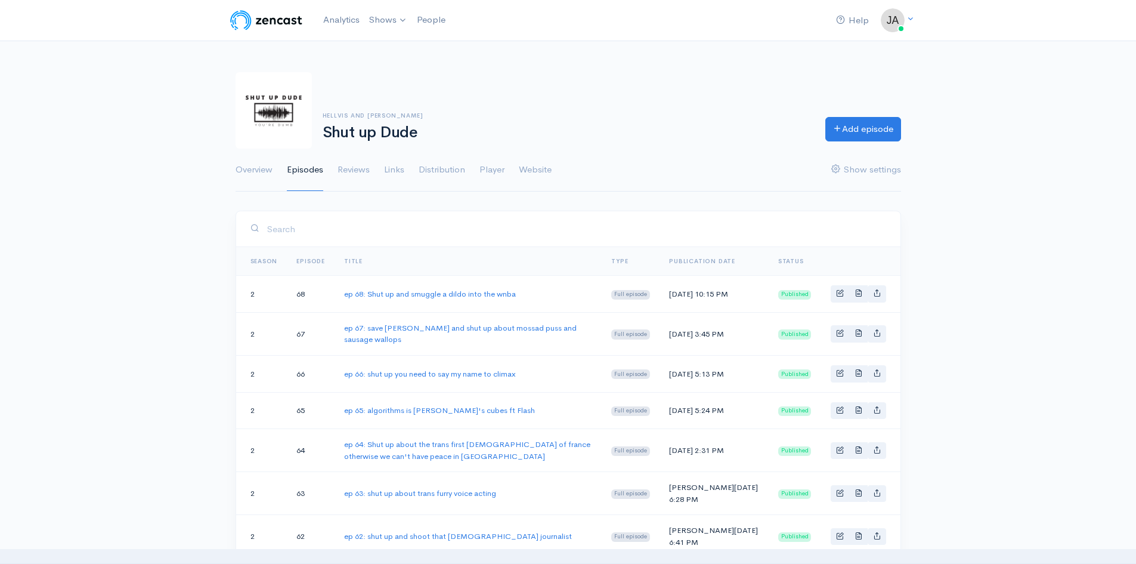 Image resolution: width=1136 pixels, height=564 pixels. What do you see at coordinates (567, 132) in the screenshot?
I see `h1: Shut up Dude` at bounding box center [567, 132].